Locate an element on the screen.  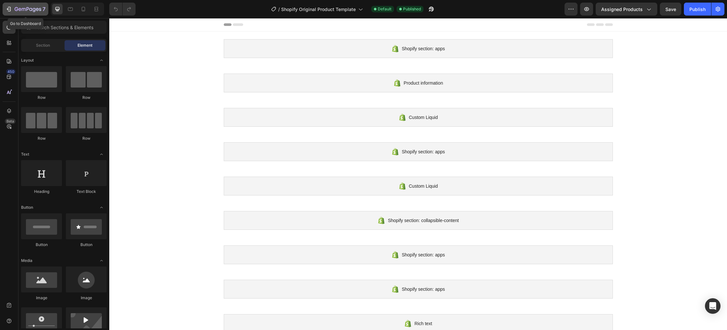
span: Text is located at coordinates (25, 154).